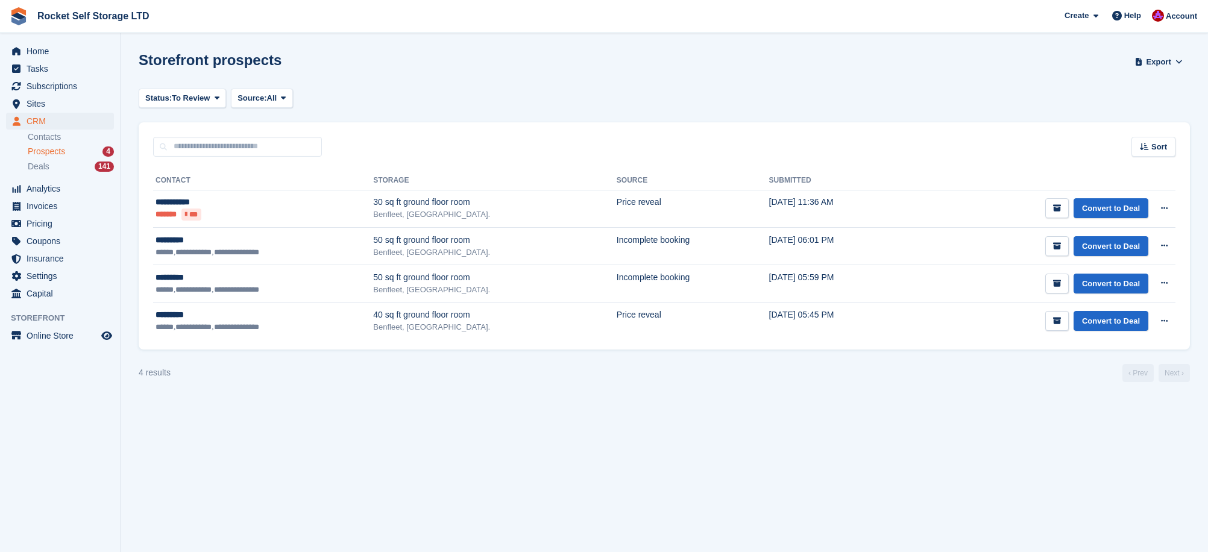 The image size is (1208, 552). What do you see at coordinates (63, 104) in the screenshot?
I see `span: Sites` at bounding box center [63, 104].